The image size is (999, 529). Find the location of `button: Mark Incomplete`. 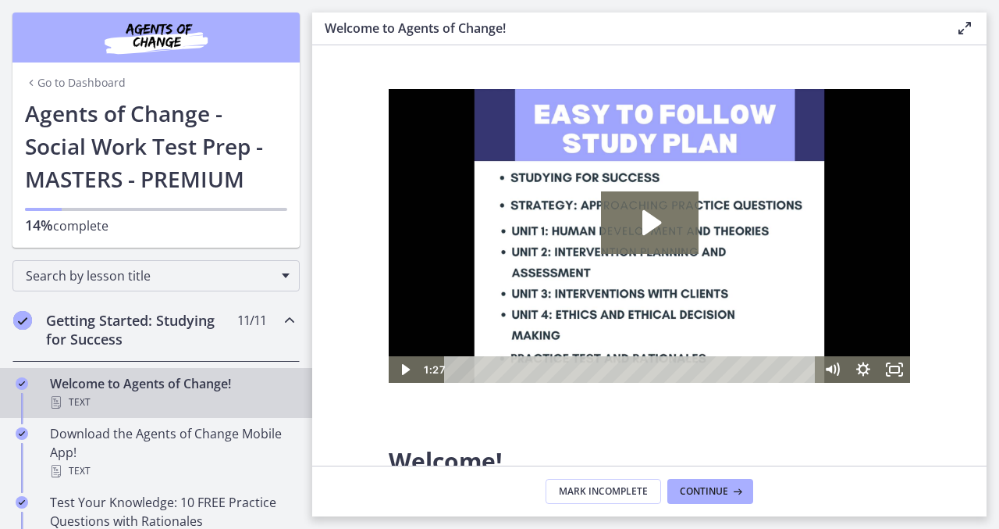

button: Mark Incomplete is located at coordinates (604, 491).